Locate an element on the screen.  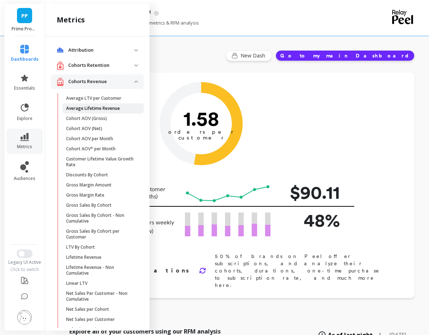
p: Cohort AOV* per Month is located at coordinates (91, 149).